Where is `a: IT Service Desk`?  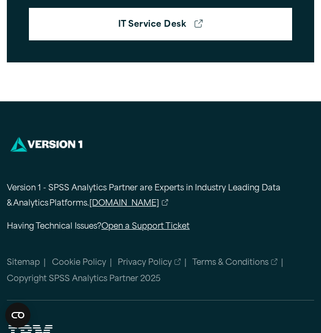
a: IT Service Desk is located at coordinates (160, 24).